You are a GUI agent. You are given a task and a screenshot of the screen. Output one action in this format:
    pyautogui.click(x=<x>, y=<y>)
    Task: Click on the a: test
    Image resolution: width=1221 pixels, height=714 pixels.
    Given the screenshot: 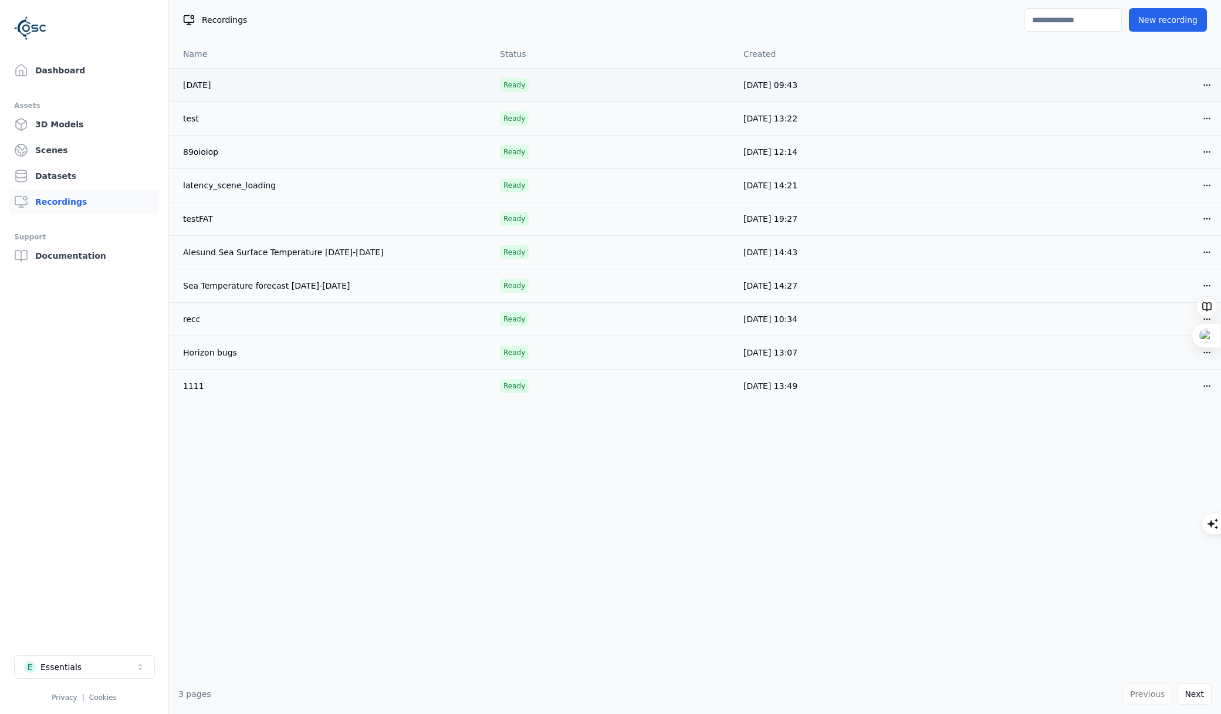 What is the action you would take?
    pyautogui.click(x=191, y=119)
    